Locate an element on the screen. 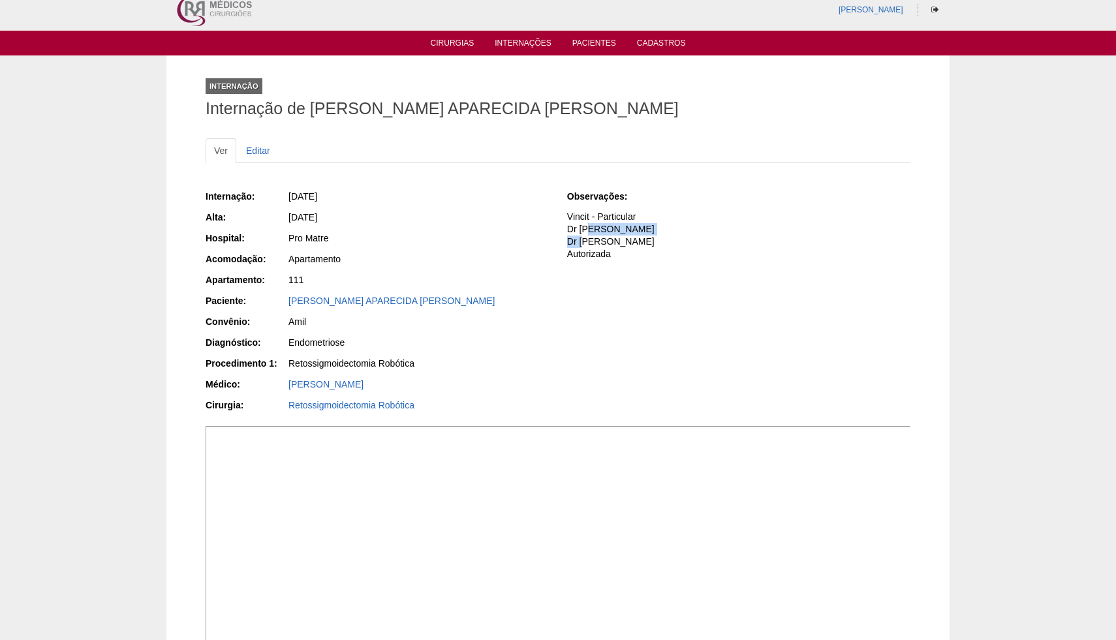 The image size is (1116, 640). div: Cirurgia: is located at coordinates (246, 405).